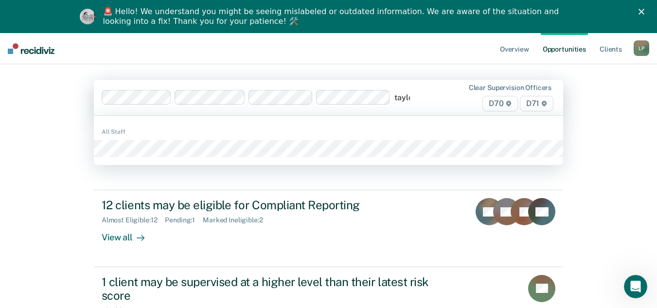  I want to click on div: 1 client may be supervised at a higher level than their latest risk score, so click(272, 289).